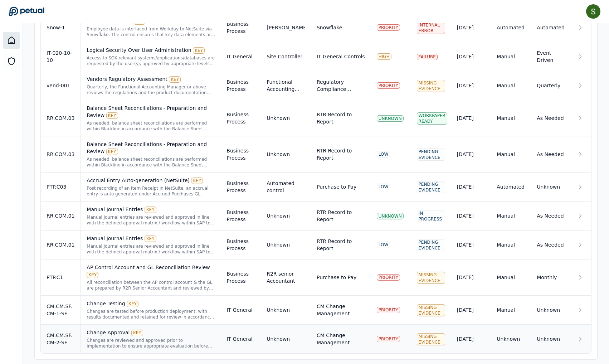 The height and width of the screenshot is (364, 609). Describe the element at coordinates (151, 79) in the screenshot. I see `div: Vendors Regulatory Assessment` at that location.